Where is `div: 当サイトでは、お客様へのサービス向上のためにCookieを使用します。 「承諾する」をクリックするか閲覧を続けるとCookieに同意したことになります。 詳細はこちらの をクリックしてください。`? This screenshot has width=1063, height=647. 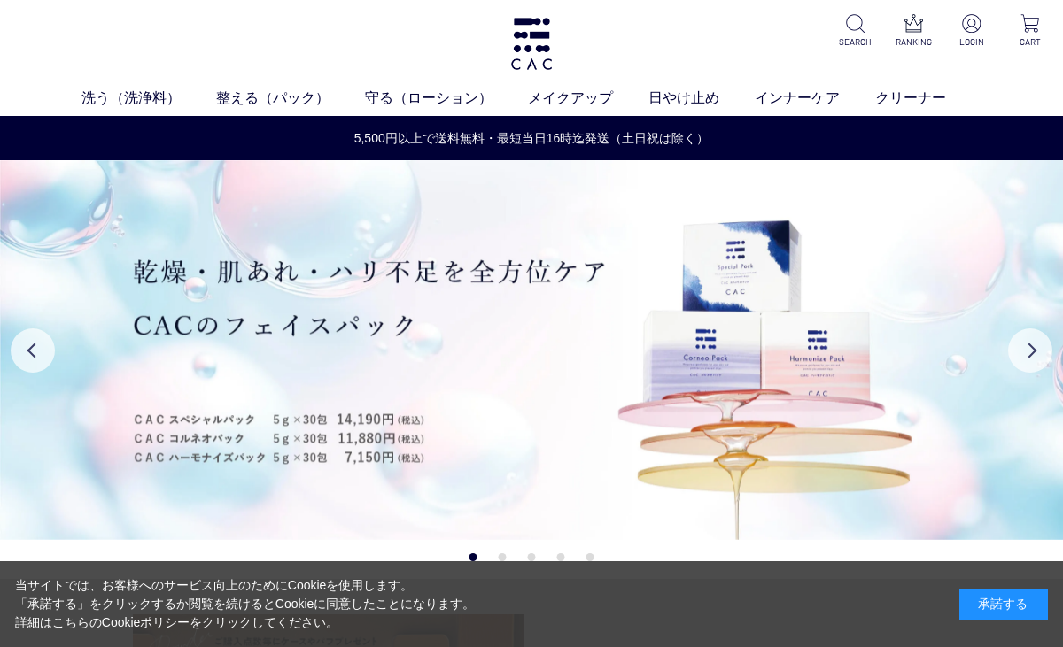
div: 当サイトでは、お客様へのサービス向上のためにCookieを使用します。 「承諾する」をクリックするか閲覧を続けるとCookieに同意したことになります。 詳細はこちらの をクリックしてください。 is located at coordinates (245, 604).